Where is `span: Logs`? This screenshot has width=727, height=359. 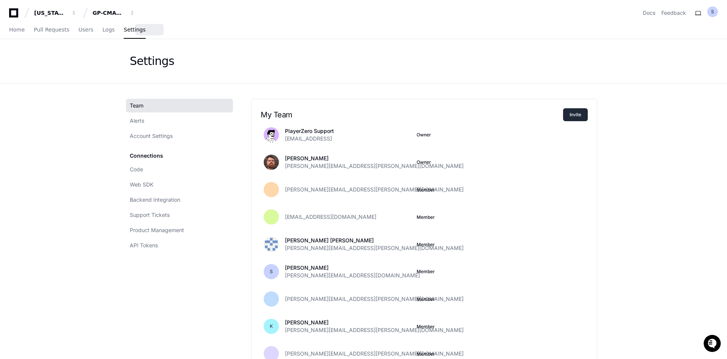
span: Logs is located at coordinates (109, 30).